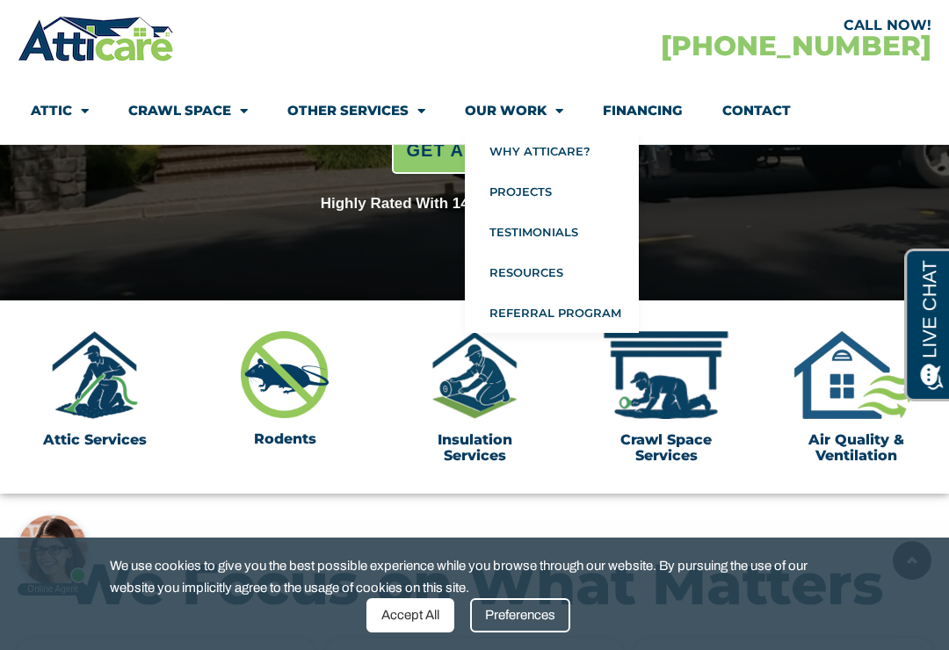  Describe the element at coordinates (666, 447) in the screenshot. I see `a: Crawl Space Services` at that location.